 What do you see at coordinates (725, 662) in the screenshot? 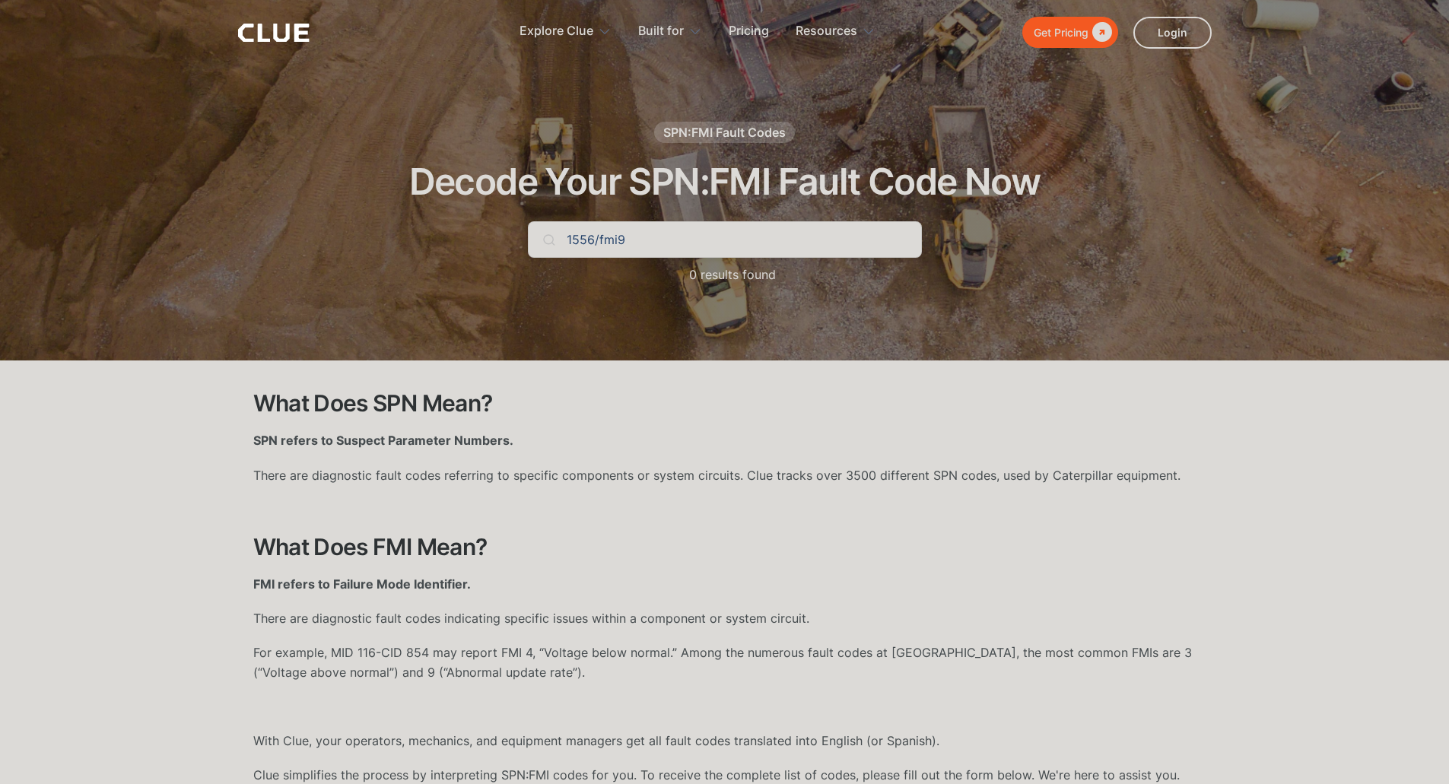
I see `p: For example, MID 116-CID 854 may report FMI 4, “Voltage below normal.” Among the numerous fault c...` at bounding box center [725, 662].